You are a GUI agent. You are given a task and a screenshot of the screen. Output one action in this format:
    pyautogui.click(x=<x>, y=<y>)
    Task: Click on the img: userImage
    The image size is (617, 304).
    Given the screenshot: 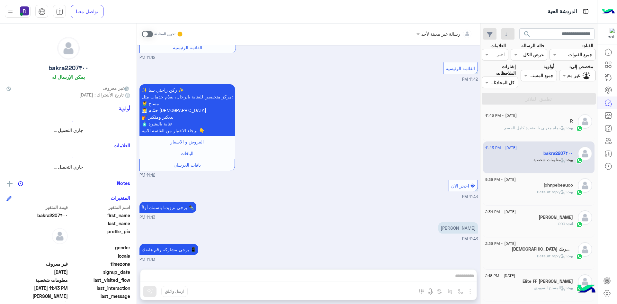 What is the action you would take?
    pyautogui.click(x=24, y=11)
    